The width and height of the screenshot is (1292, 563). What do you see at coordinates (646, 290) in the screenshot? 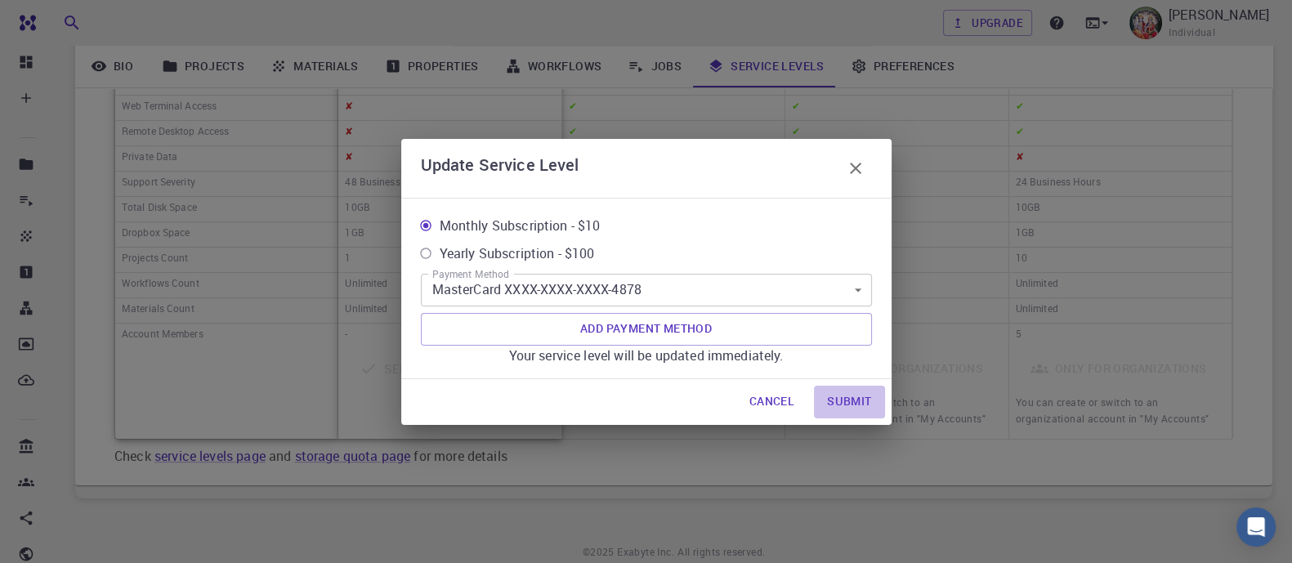
I see `div: MasterCard XXXX-XXXX-XXXX-4878` at bounding box center [646, 290].